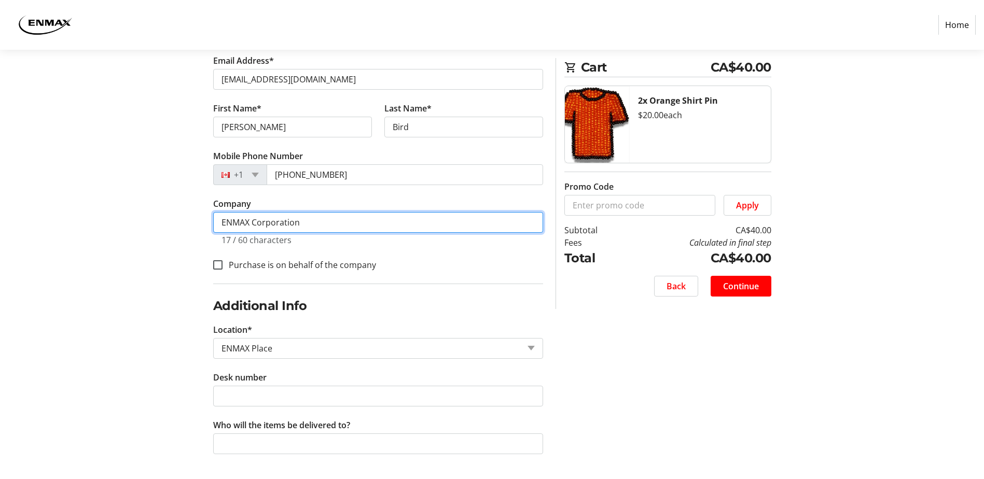  I want to click on label: Mobile Phone Number, so click(258, 156).